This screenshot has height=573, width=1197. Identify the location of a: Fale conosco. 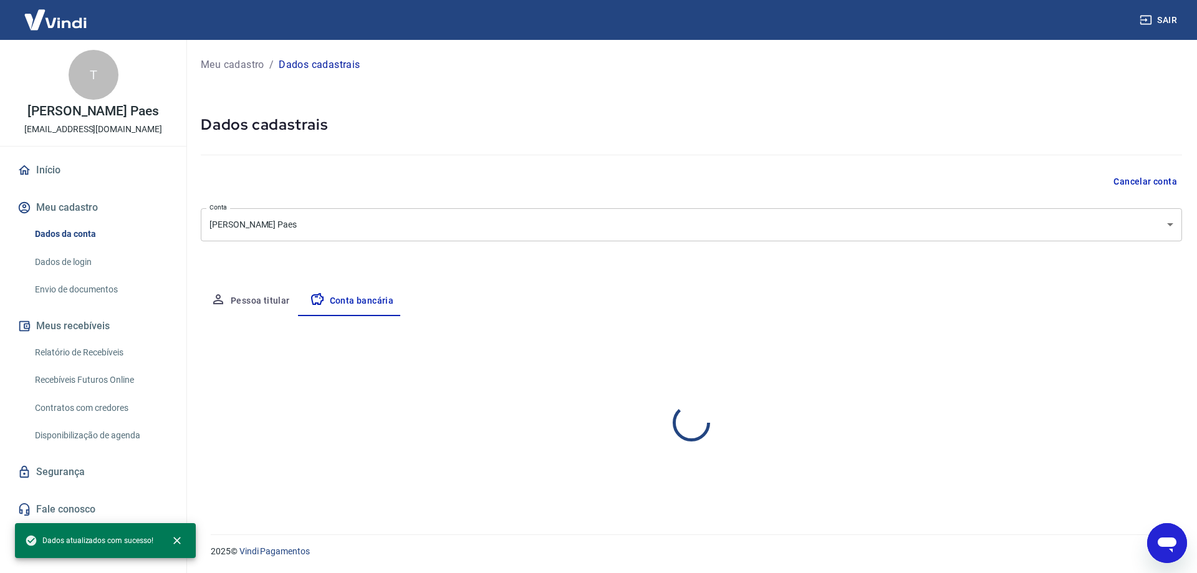
(93, 510).